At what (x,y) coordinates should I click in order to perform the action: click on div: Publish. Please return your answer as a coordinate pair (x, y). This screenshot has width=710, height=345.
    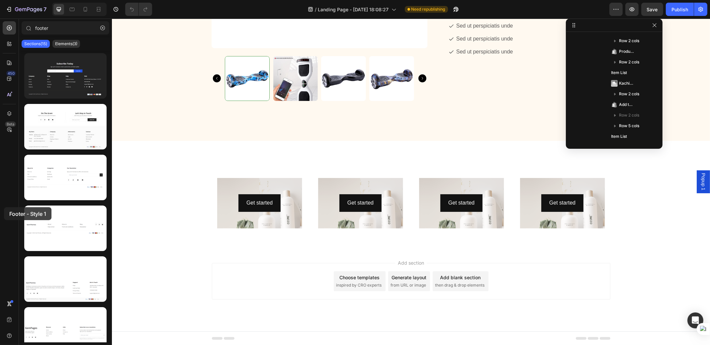
    Looking at the image, I should click on (680, 9).